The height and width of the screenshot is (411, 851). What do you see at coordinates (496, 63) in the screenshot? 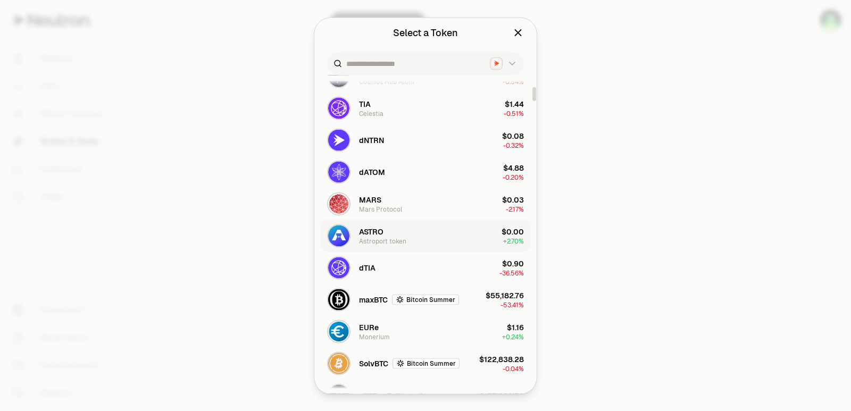
I see `img: Neutron Logo` at bounding box center [496, 63].